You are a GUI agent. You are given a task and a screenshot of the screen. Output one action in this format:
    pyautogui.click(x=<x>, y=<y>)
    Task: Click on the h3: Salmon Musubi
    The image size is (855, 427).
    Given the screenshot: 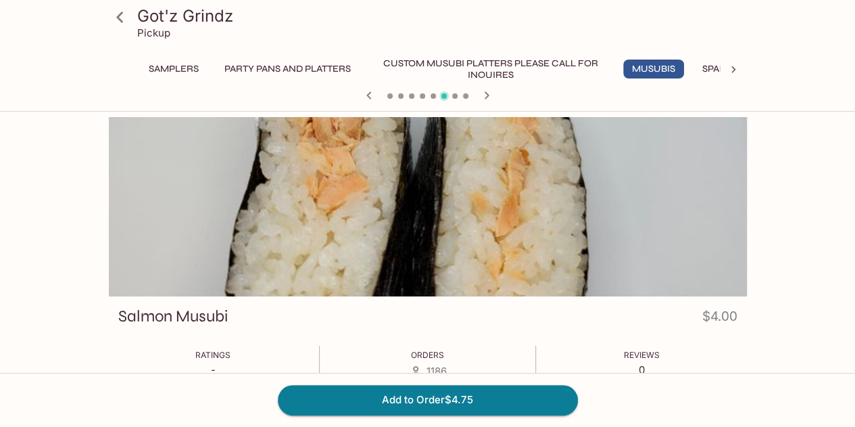 What is the action you would take?
    pyautogui.click(x=173, y=316)
    